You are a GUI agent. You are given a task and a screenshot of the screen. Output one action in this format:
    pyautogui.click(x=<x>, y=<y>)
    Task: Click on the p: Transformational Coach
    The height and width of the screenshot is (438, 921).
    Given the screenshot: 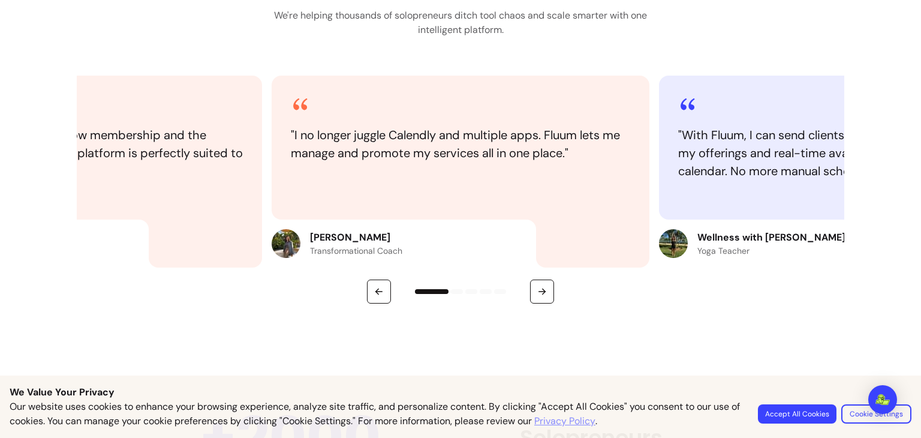 What is the action you would take?
    pyautogui.click(x=356, y=251)
    